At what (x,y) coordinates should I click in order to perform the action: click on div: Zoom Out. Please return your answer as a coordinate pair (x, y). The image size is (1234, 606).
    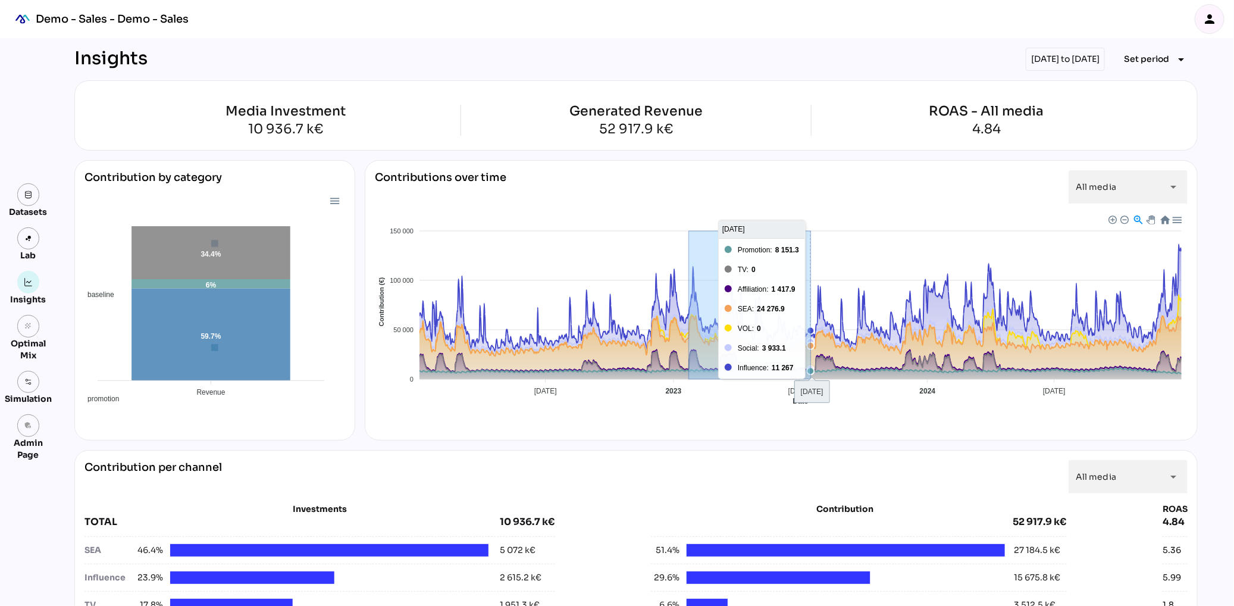
    Looking at the image, I should click on (1124, 219).